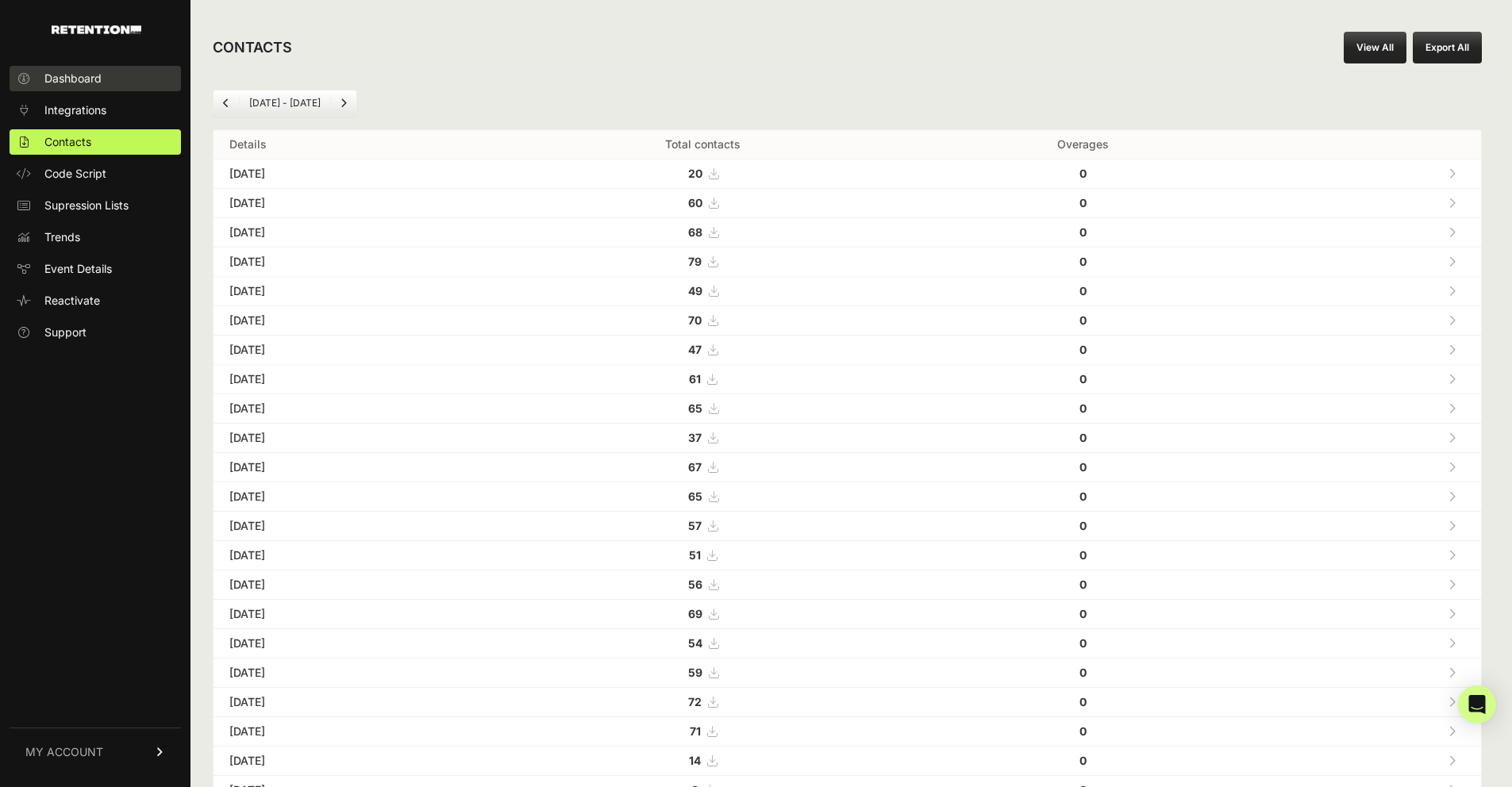 Image resolution: width=1512 pixels, height=787 pixels. I want to click on th: Details, so click(351, 144).